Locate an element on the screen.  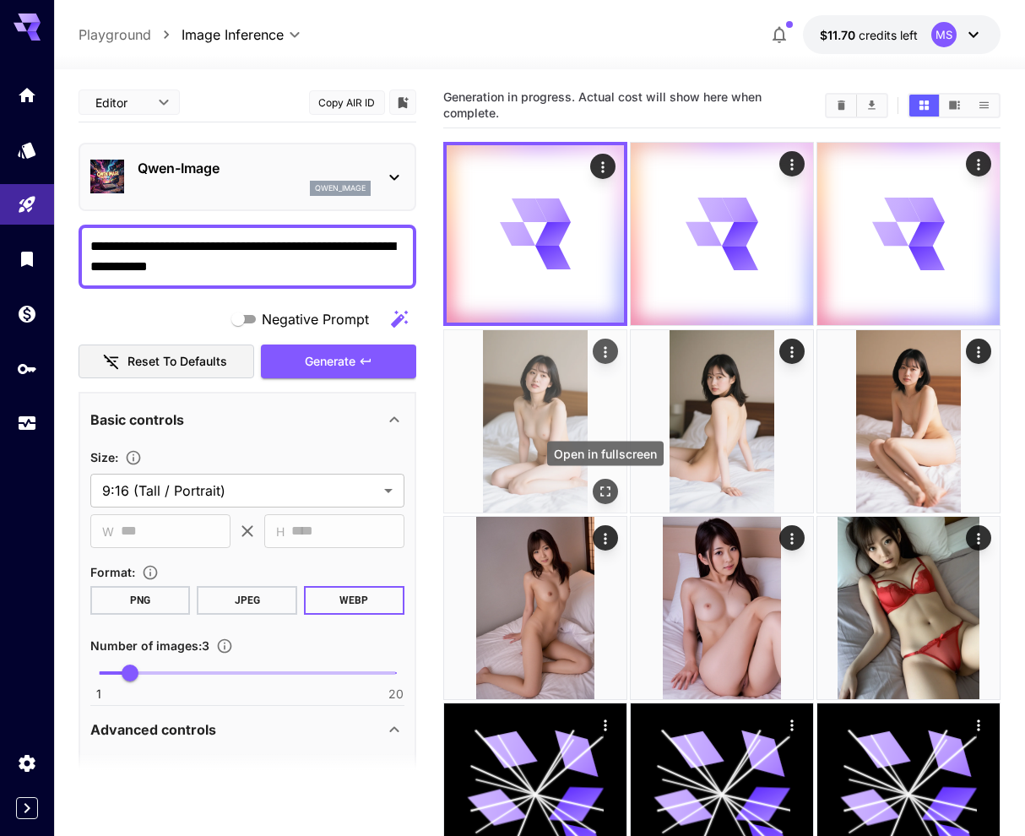
p: Qwen-Image is located at coordinates (254, 168).